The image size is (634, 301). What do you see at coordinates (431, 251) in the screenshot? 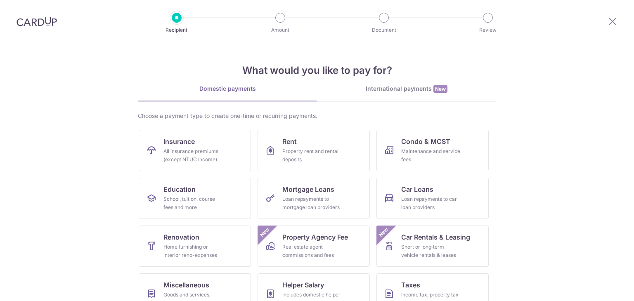
I see `div: Short or long‑term vehicle rentals & leases` at bounding box center [431, 251].